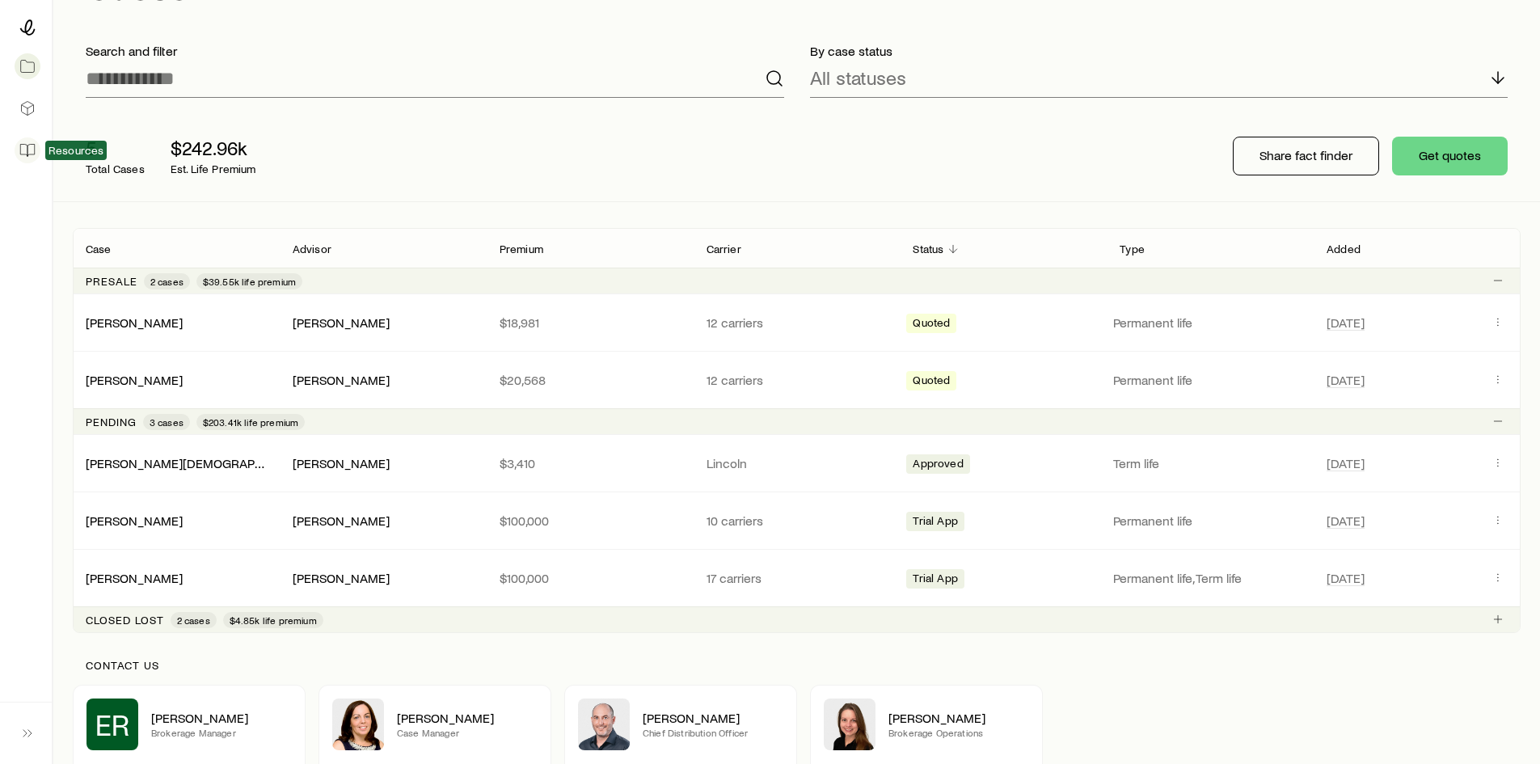  What do you see at coordinates (604, 724) in the screenshot?
I see `img: Dan Pierson` at bounding box center [604, 724].